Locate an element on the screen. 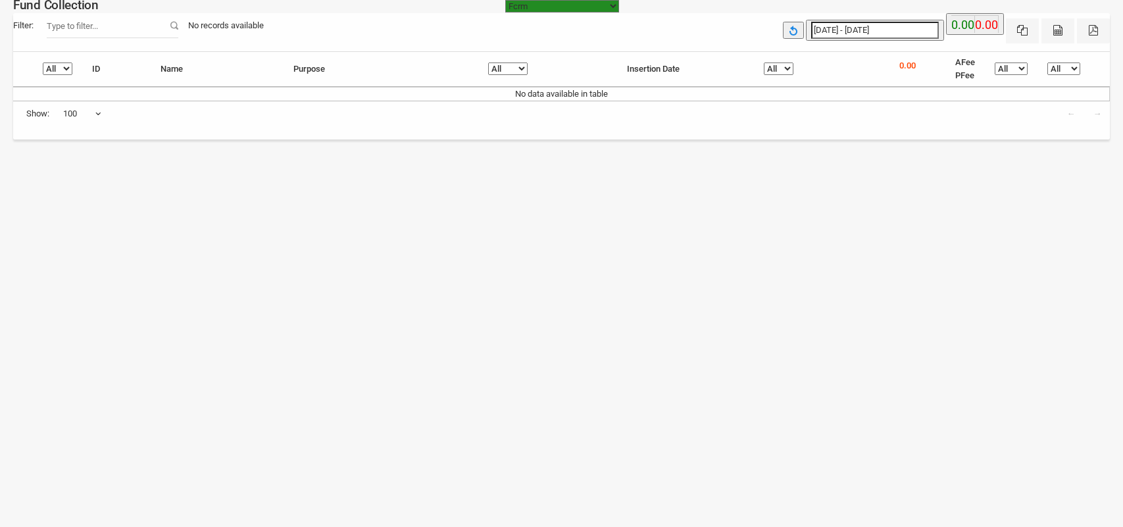 This screenshot has width=1123, height=527. span: Show: is located at coordinates (37, 114).